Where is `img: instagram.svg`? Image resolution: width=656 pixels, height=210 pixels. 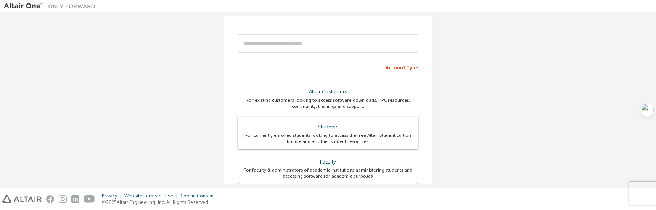
img: instagram.svg is located at coordinates (63, 199).